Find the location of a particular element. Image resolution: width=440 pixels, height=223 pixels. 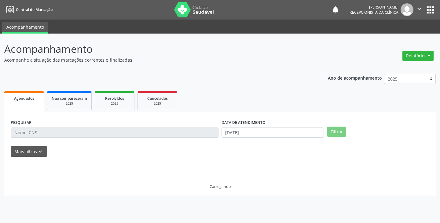

div: Carregando is located at coordinates (220, 187).